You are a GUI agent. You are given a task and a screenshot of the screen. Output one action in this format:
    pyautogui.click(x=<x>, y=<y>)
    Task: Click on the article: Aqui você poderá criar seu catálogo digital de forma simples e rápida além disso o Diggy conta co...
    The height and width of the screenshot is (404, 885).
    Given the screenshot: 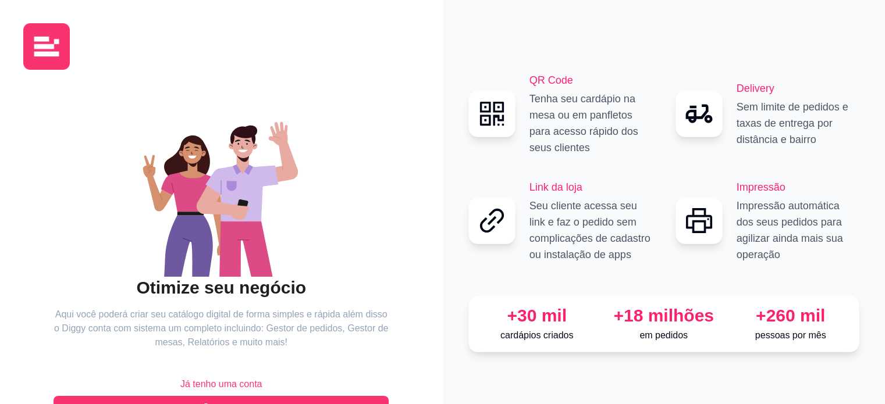 What is the action you would take?
    pyautogui.click(x=221, y=329)
    